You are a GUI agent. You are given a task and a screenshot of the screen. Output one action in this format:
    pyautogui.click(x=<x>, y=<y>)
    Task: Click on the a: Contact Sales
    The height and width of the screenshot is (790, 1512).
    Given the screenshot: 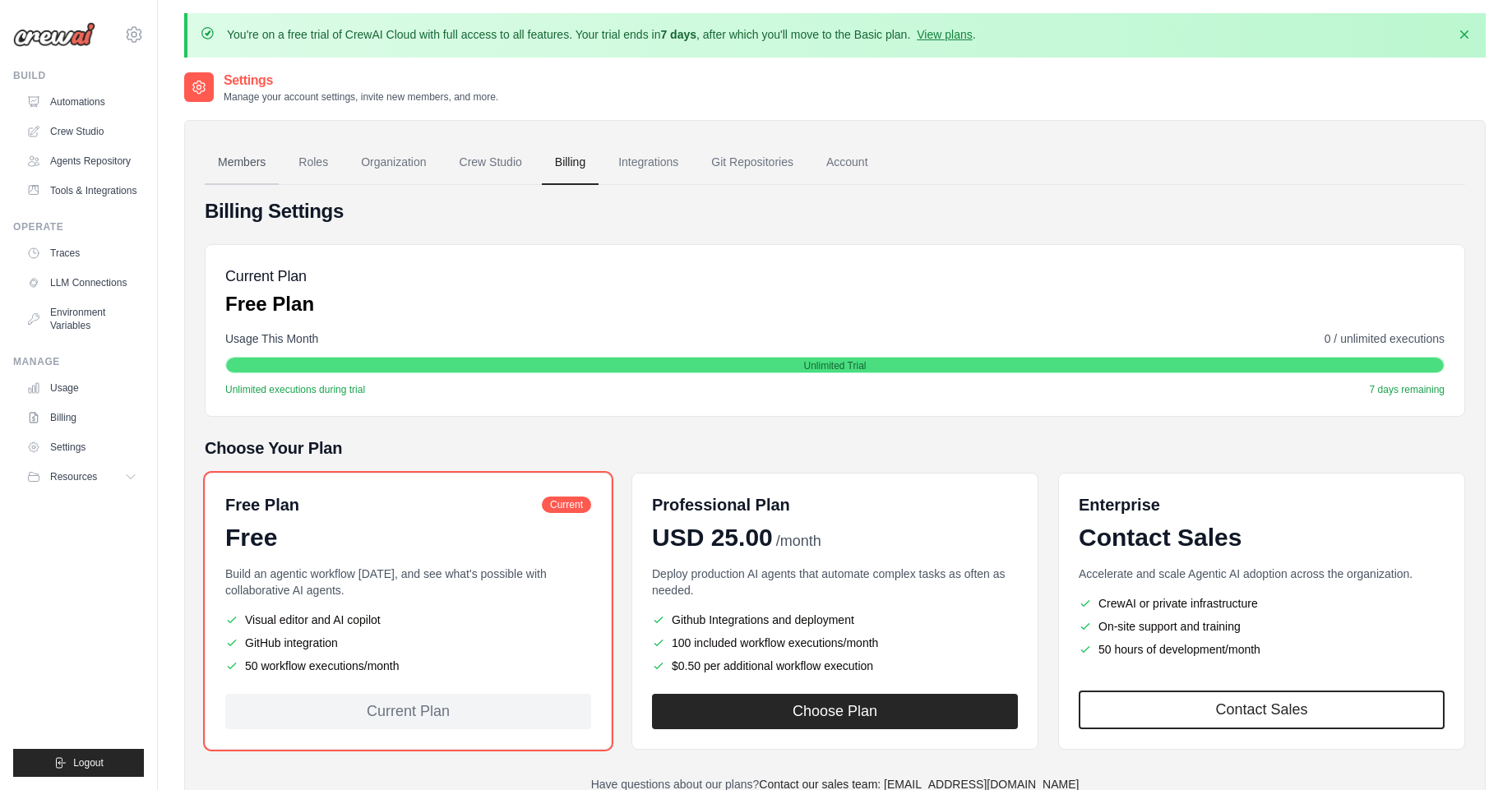 What is the action you would take?
    pyautogui.click(x=1262, y=709)
    